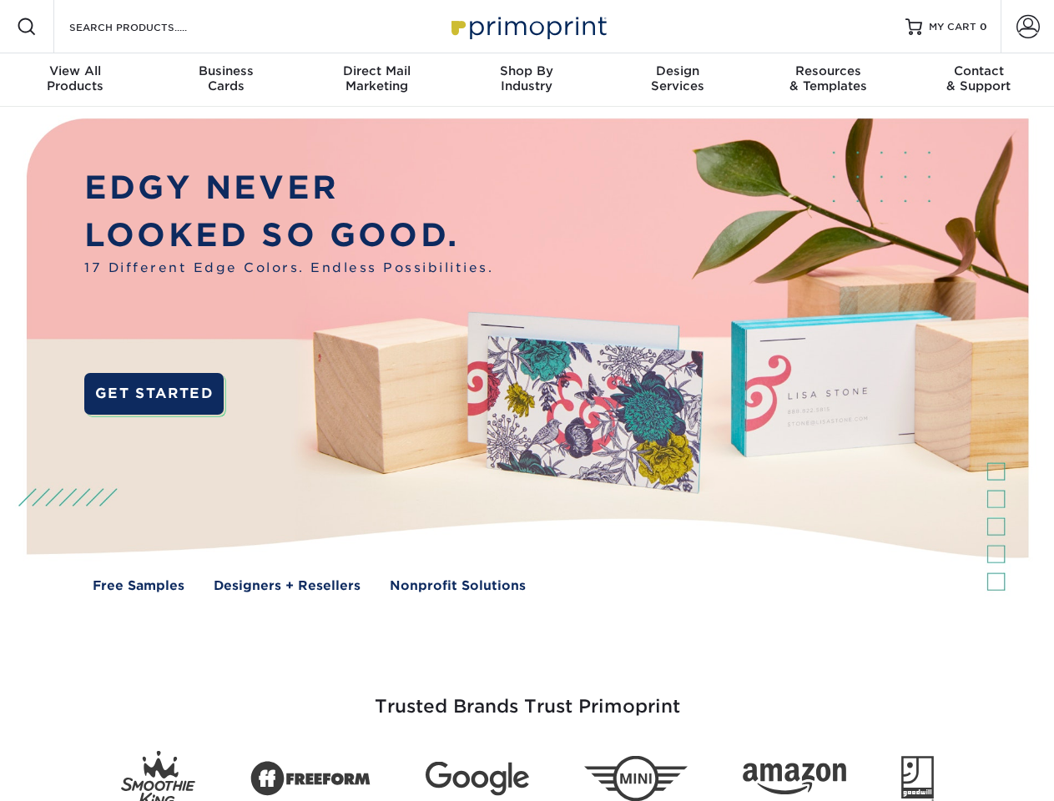  I want to click on a: Direct MailMarketing, so click(376, 80).